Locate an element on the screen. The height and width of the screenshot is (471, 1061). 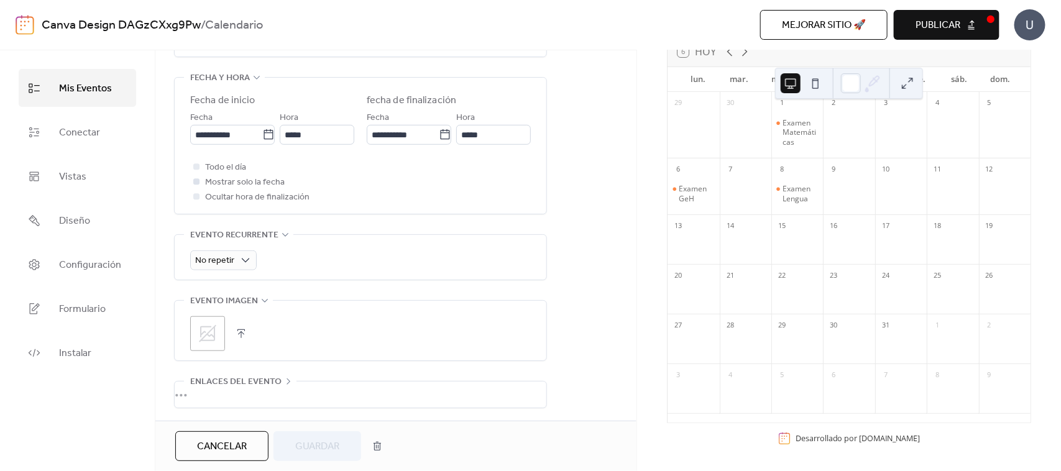
div: 13 is located at coordinates (678, 226).